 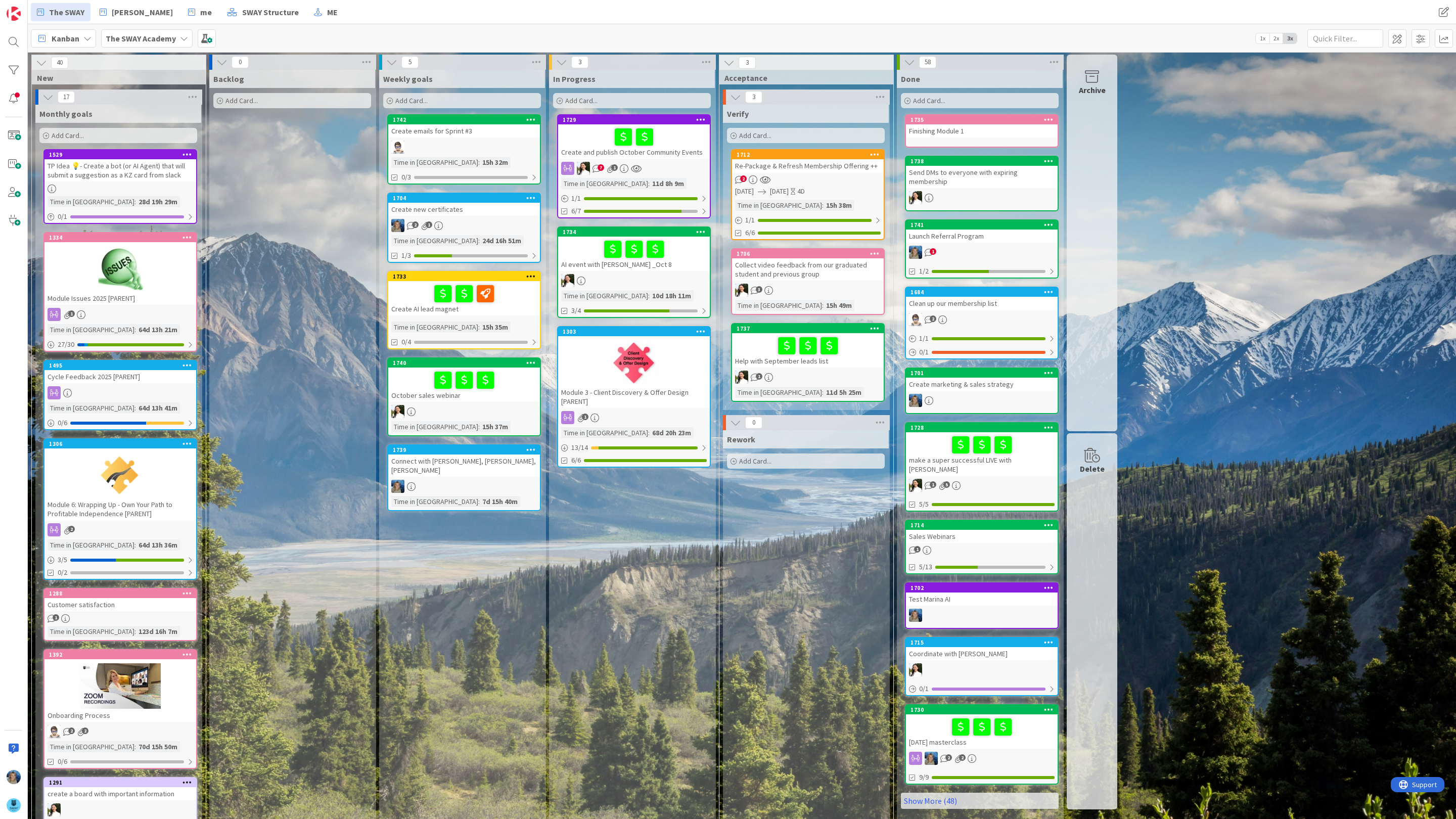 What do you see at coordinates (464, 294) in the screenshot?
I see `div: 1733Create AI lead magnet` at bounding box center [464, 294].